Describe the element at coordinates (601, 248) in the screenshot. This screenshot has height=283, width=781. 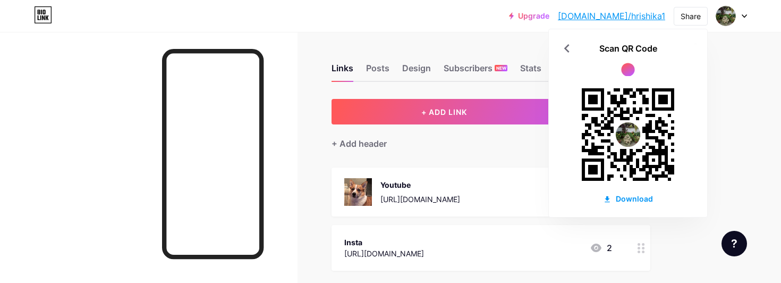
I see `div: 2` at that location.